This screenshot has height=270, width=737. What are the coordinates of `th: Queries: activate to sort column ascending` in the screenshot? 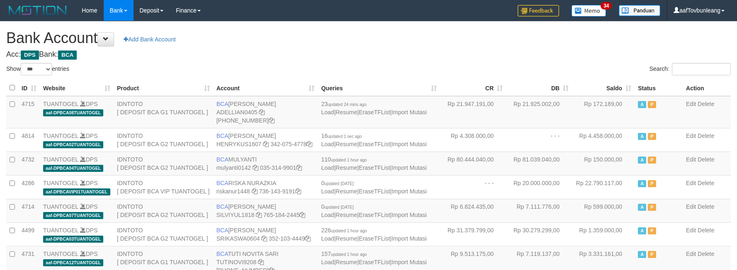 It's located at (379, 88).